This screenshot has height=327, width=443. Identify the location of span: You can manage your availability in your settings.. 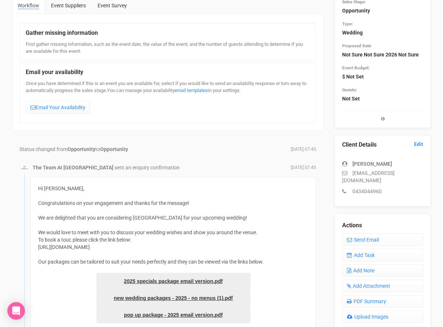
(174, 90).